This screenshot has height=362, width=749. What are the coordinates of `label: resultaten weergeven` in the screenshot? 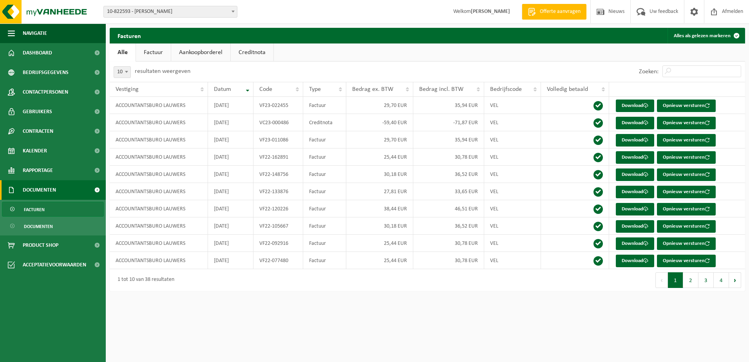 It's located at (162, 71).